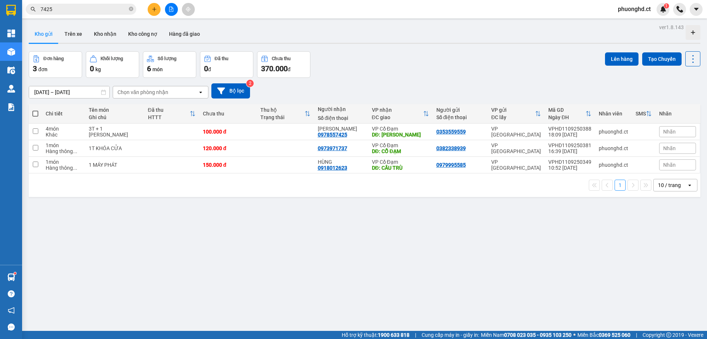  Describe the element at coordinates (167, 59) in the screenshot. I see `div: Số lượng` at that location.